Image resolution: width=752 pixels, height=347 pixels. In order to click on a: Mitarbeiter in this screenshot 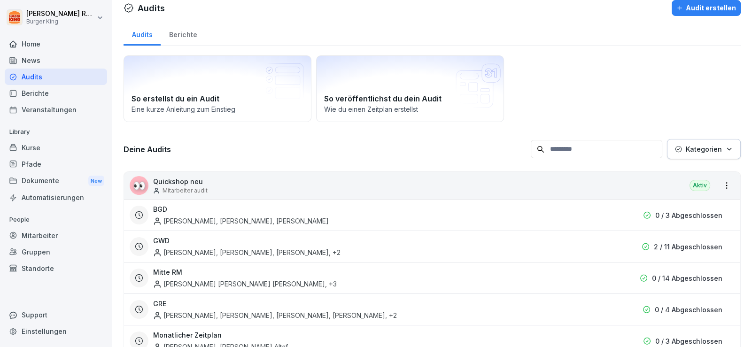, I will do `click(56, 235)`.